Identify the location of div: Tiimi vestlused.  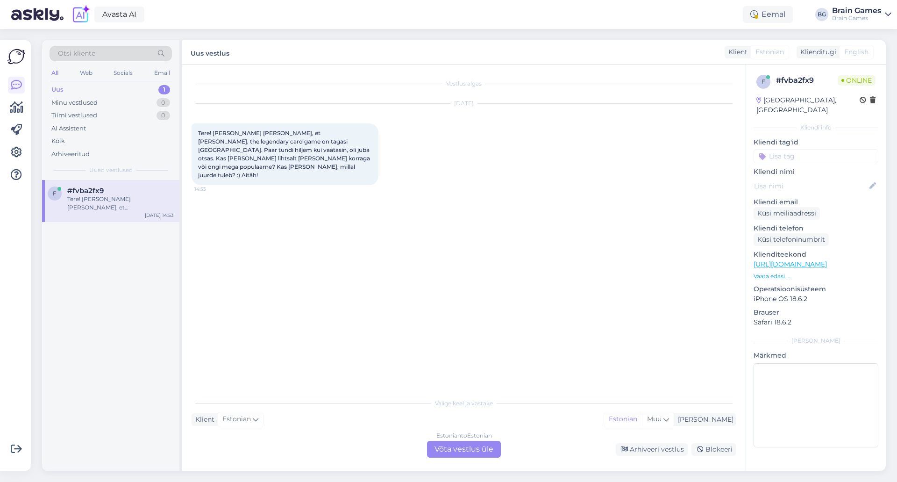
(74, 115).